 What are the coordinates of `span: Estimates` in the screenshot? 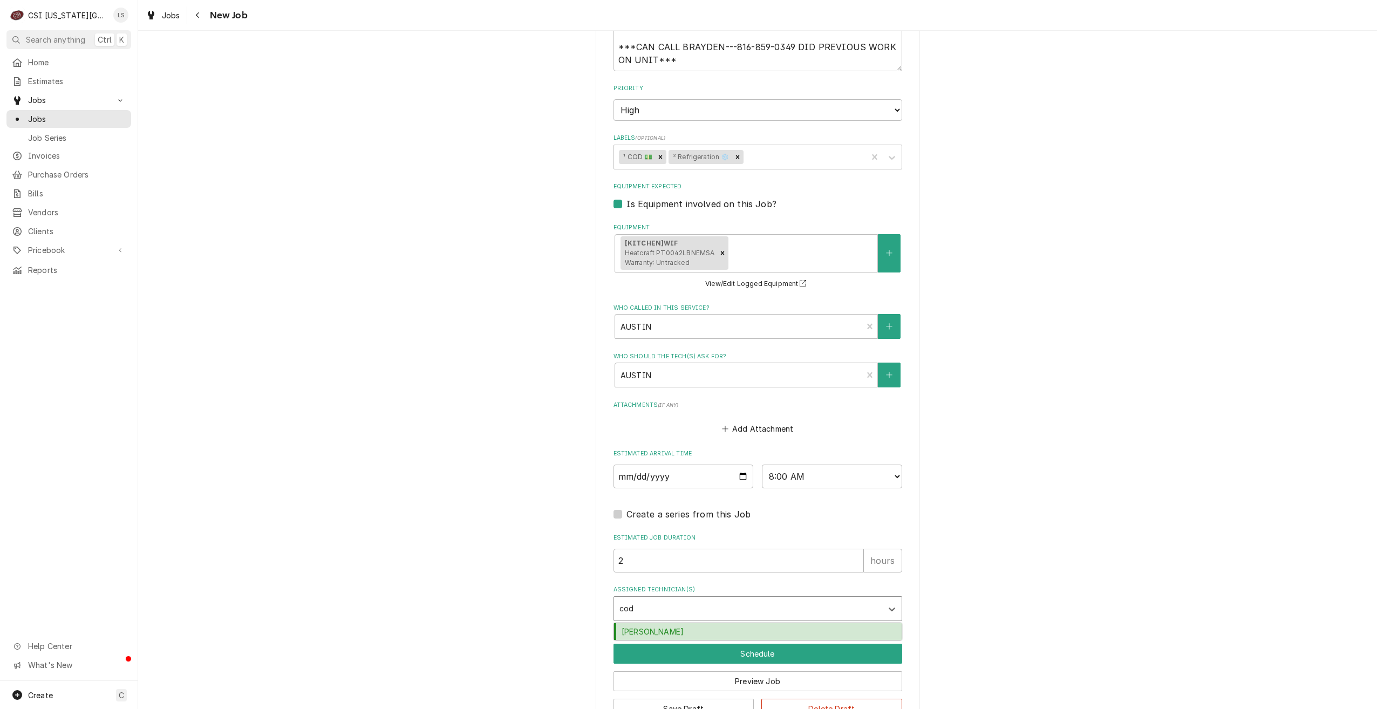 It's located at (77, 81).